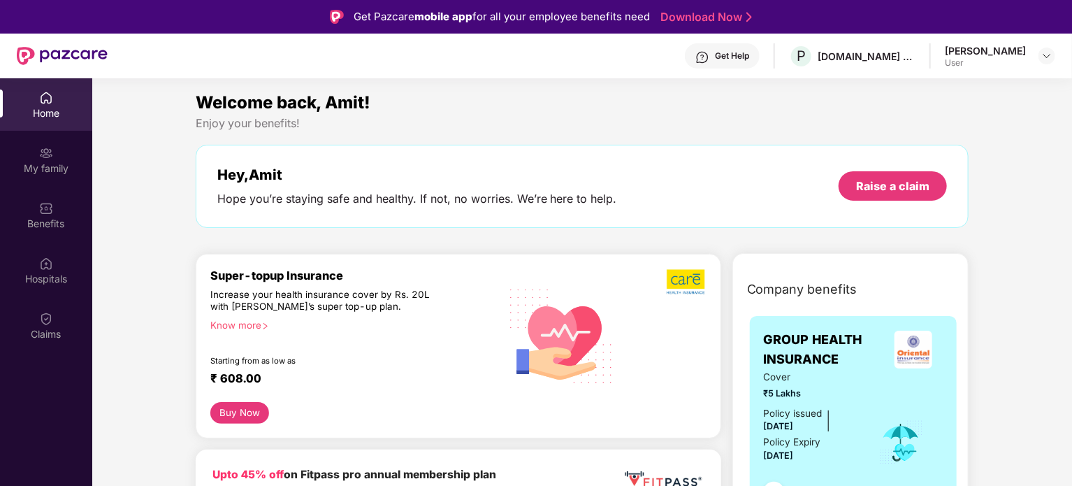  What do you see at coordinates (802, 289) in the screenshot?
I see `span: Company benefits` at bounding box center [802, 289].